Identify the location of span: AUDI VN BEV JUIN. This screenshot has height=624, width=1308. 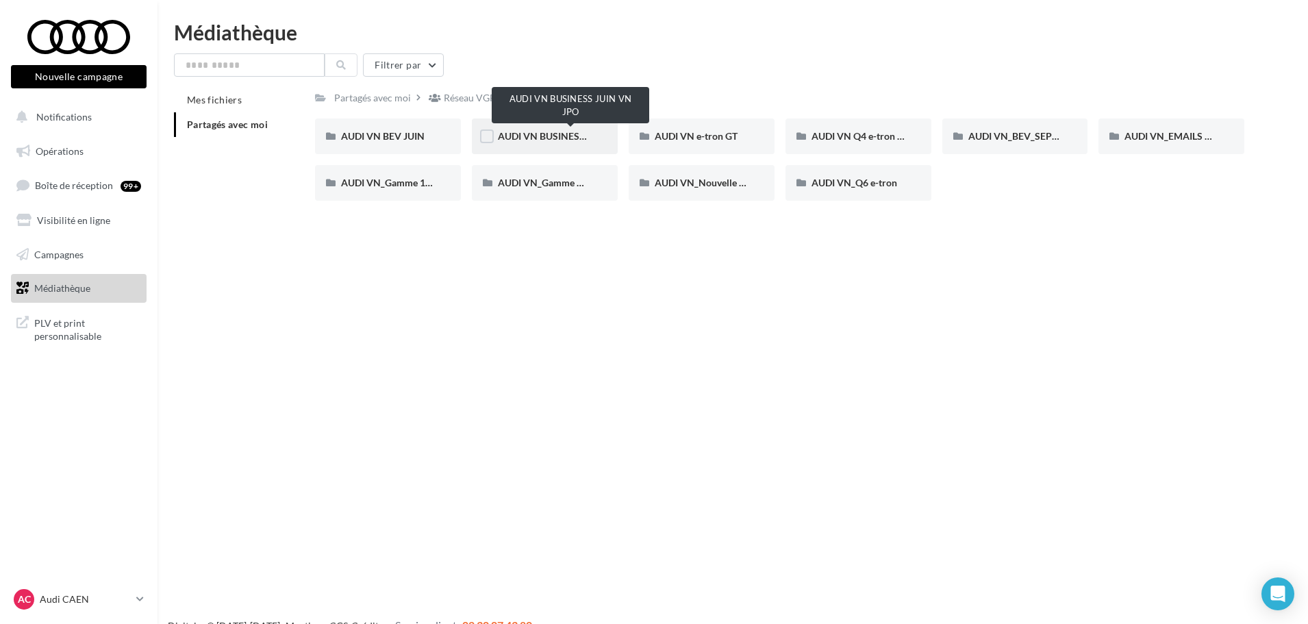
(383, 136).